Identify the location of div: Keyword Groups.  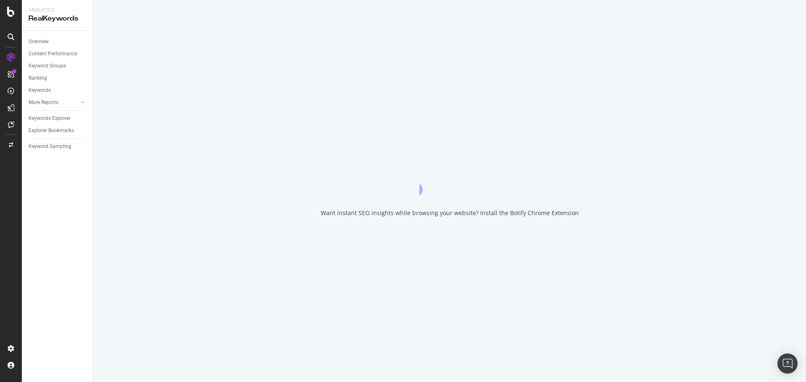
(47, 66).